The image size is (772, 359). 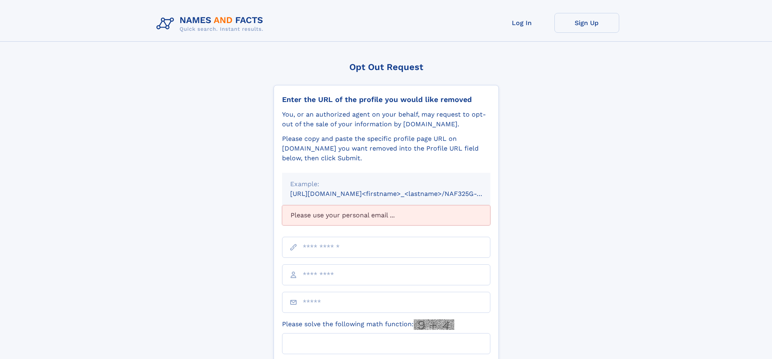 I want to click on img: Logo Names and Facts, so click(x=212, y=24).